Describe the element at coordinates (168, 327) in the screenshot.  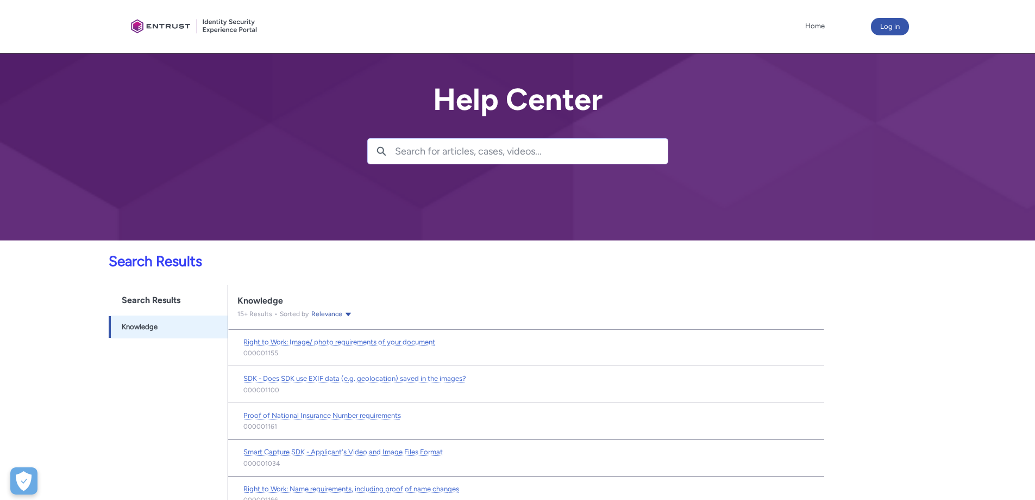
I see `a: Knowledge` at that location.